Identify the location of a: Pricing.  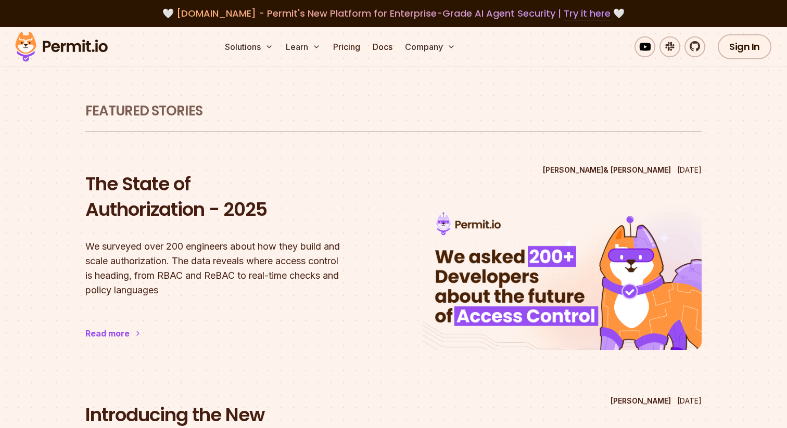
(347, 47).